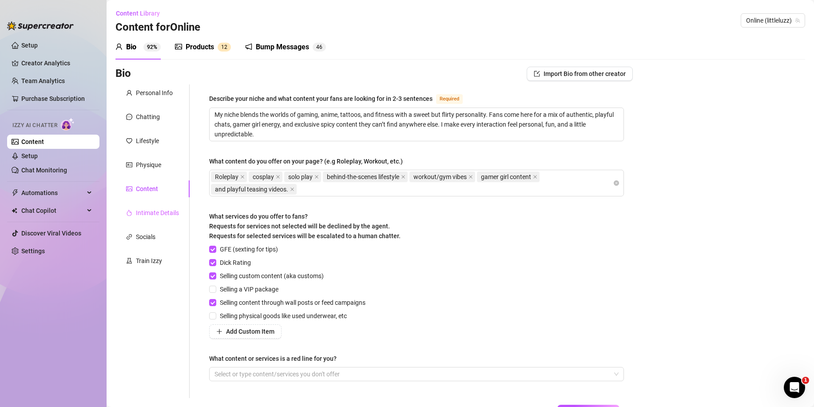 This screenshot has width=814, height=407. What do you see at coordinates (276, 358) in the screenshot?
I see `label: What content or services is a red line for you?` at bounding box center [276, 358].